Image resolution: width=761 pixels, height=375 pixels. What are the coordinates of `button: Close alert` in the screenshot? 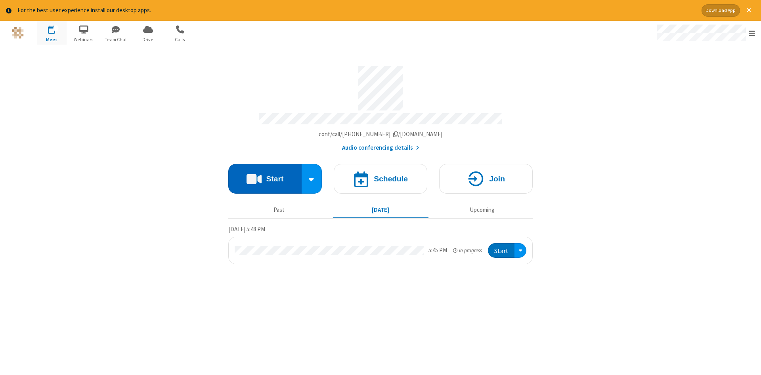 It's located at (749, 10).